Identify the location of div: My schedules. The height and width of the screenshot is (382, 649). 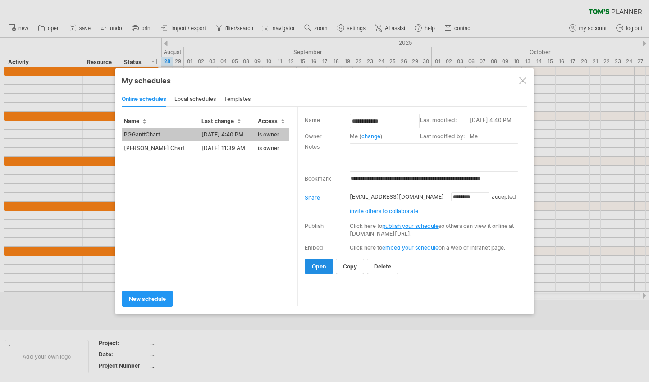
(324, 81).